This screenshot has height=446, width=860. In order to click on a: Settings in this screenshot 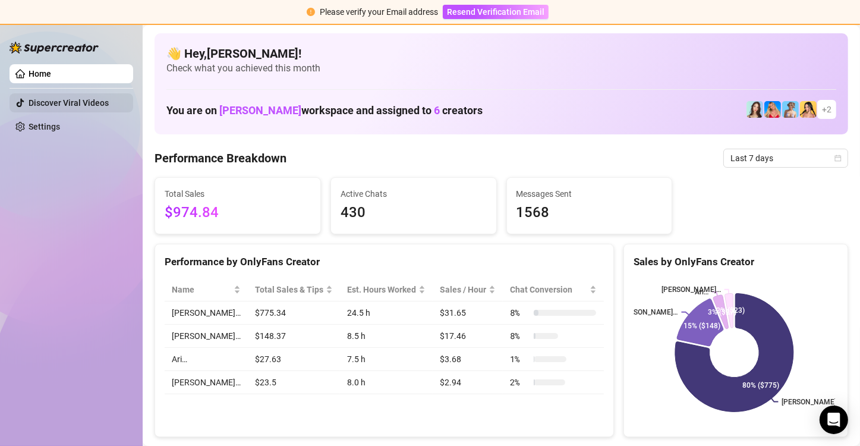, I will do `click(44, 127)`.